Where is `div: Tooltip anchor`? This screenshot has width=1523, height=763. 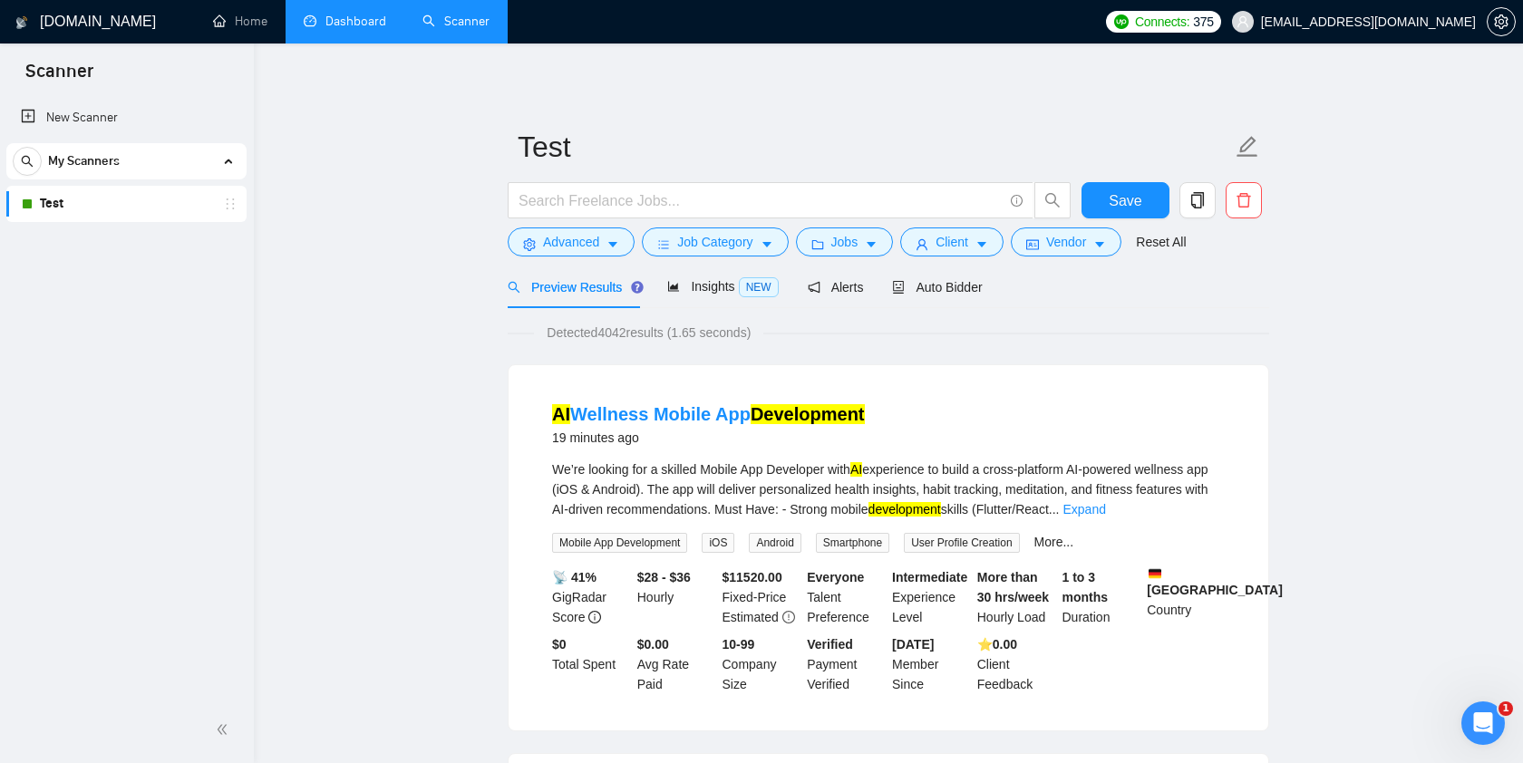 div: Tooltip anchor is located at coordinates (637, 287).